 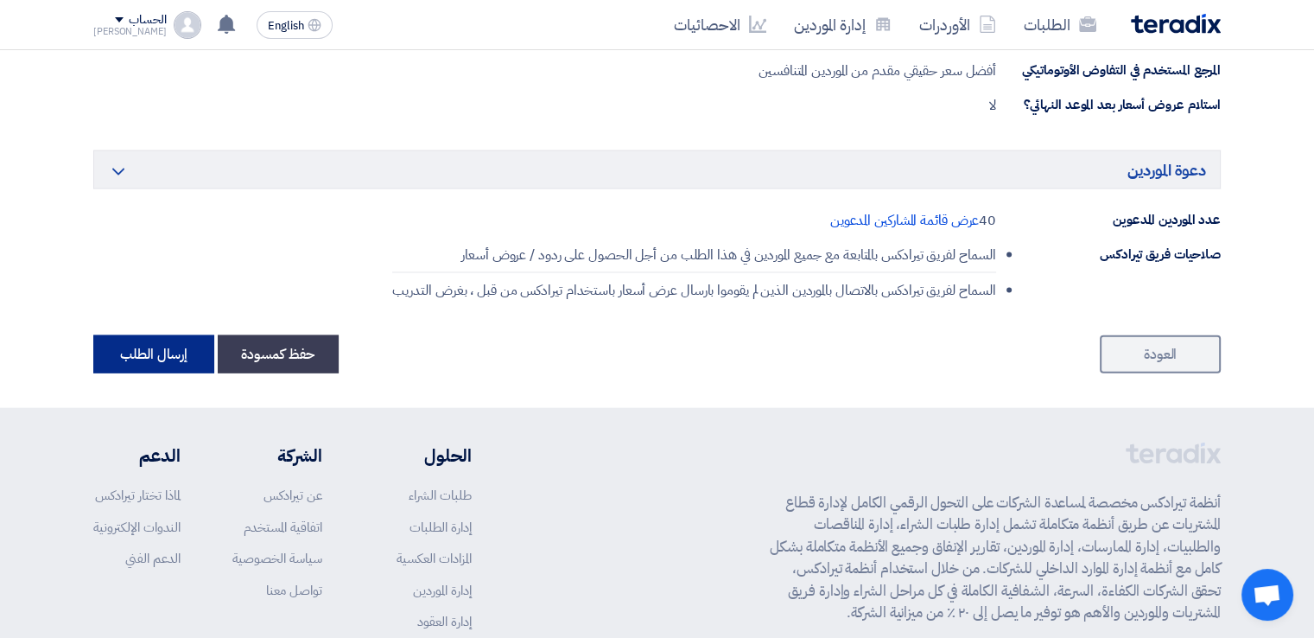 What do you see at coordinates (137, 527) in the screenshot?
I see `a: الندوات الإلكترونية` at bounding box center [137, 527].